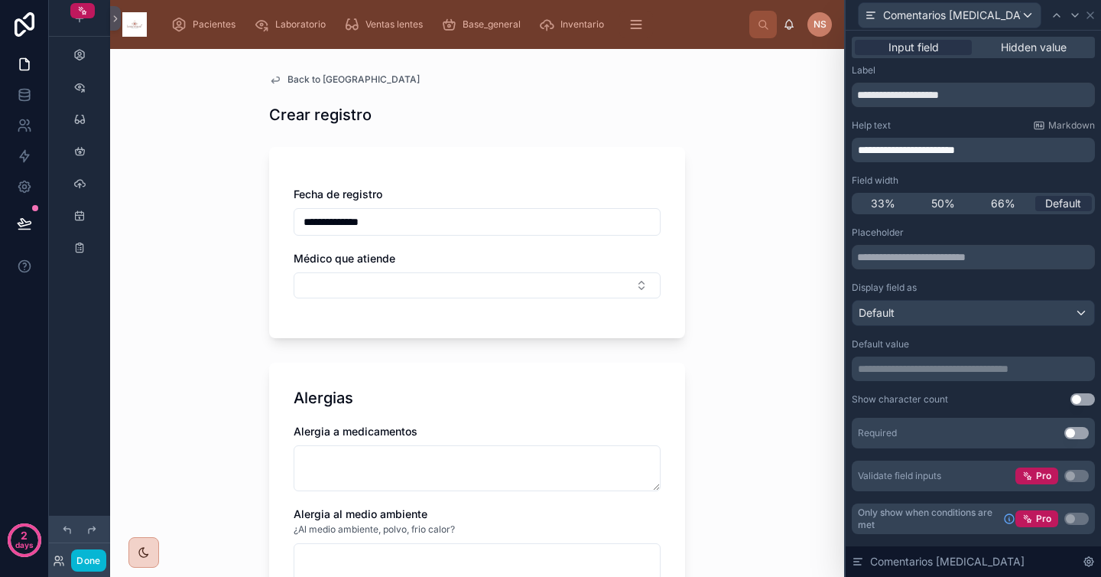 This screenshot has height=577, width=1101. What do you see at coordinates (320, 115) in the screenshot?
I see `h1: Crear registro` at bounding box center [320, 115].